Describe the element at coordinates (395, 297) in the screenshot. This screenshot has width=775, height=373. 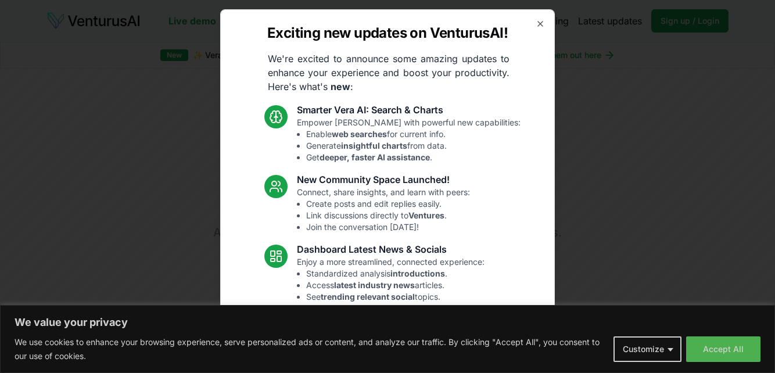
I see `li: See topics.` at that location.